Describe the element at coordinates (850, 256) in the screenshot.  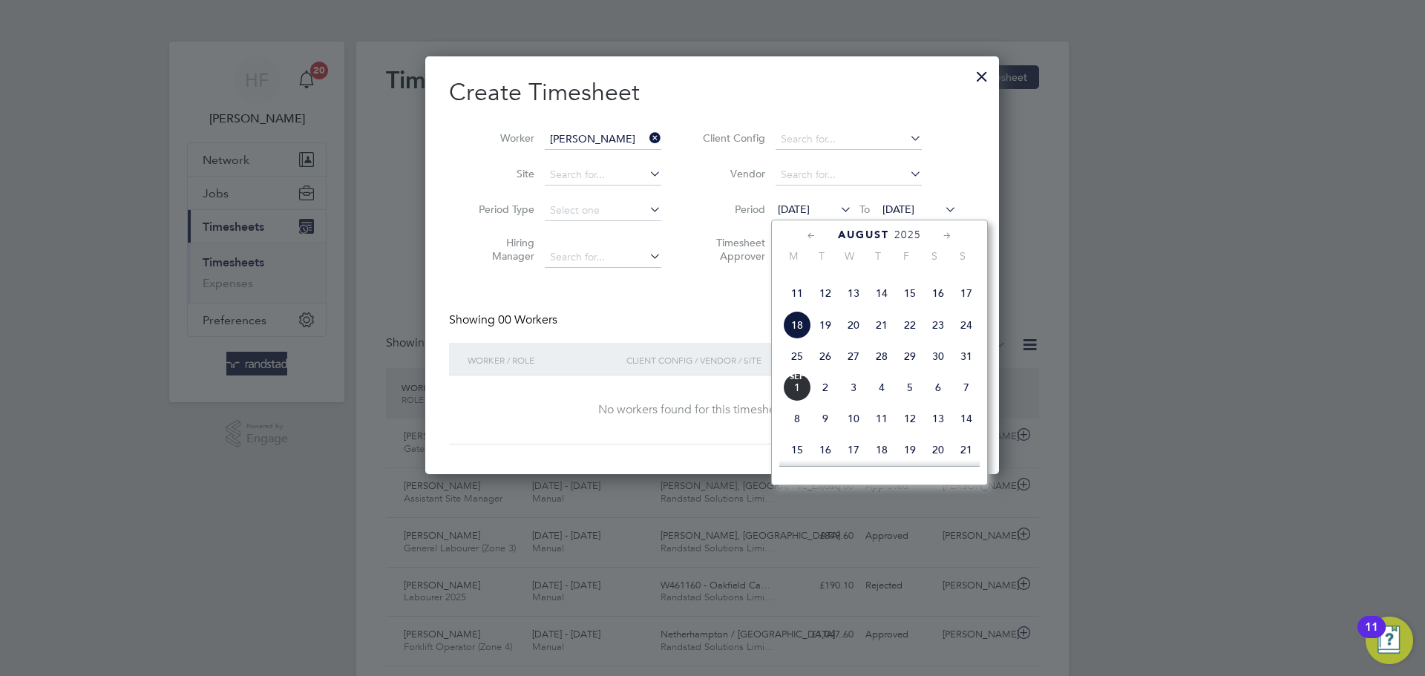
I see `span: W` at that location.